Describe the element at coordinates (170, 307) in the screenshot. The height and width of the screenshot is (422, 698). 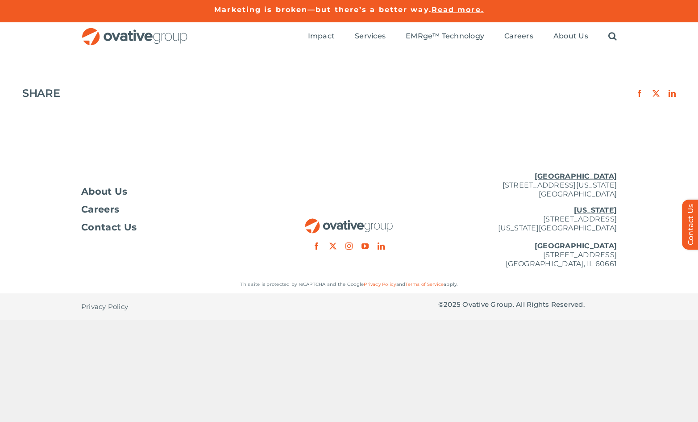
I see `nav: Footer - Privacy Policy` at that location.